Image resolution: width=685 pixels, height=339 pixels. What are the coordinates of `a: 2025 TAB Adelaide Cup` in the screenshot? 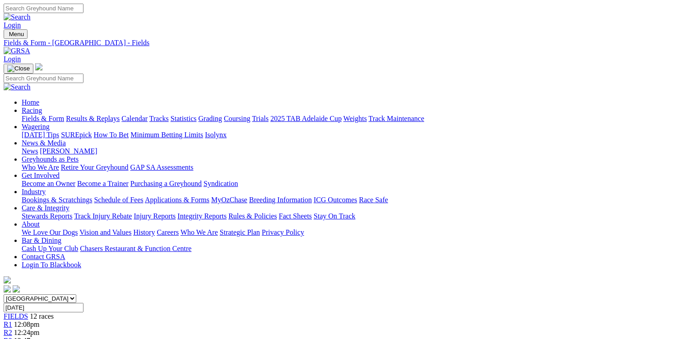 It's located at (306, 118).